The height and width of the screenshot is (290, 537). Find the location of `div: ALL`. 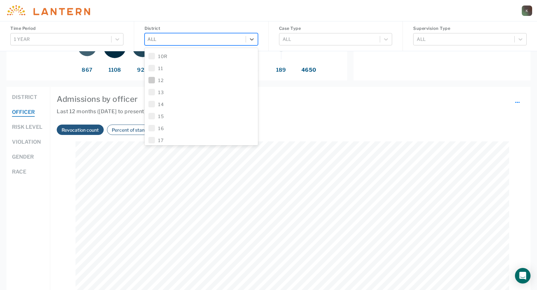

div: ALL is located at coordinates (195, 39).